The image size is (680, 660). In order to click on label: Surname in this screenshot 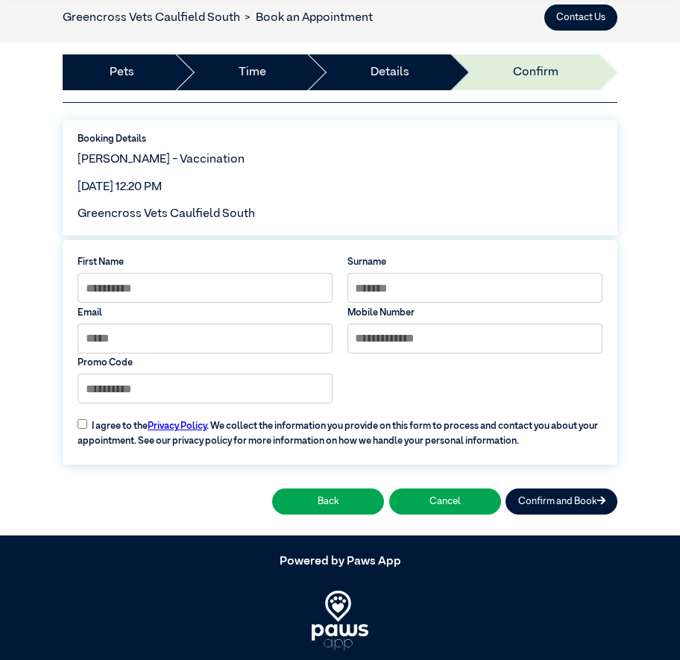, I will do `click(475, 262)`.